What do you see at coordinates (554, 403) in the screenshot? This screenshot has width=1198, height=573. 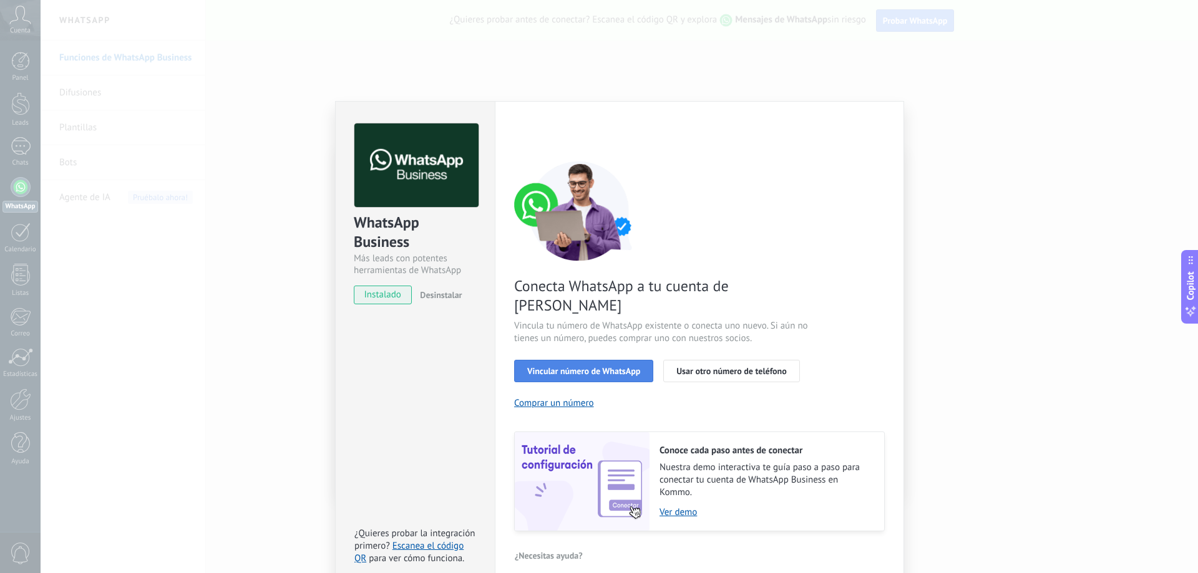 I see `button: Comprar un número` at bounding box center [554, 403].